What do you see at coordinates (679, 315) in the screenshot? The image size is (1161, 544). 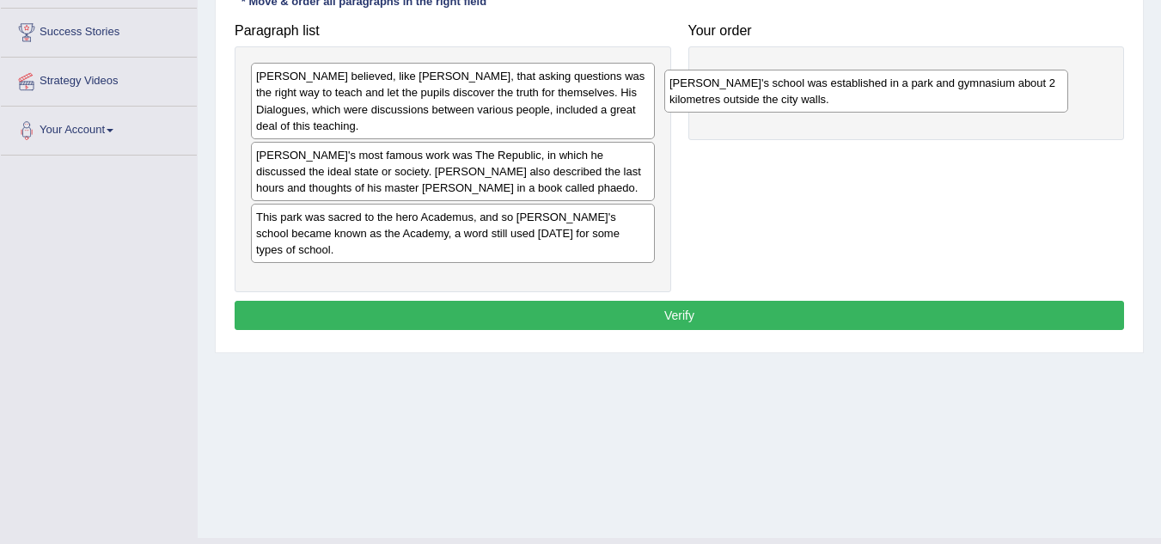 I see `button: Verify` at bounding box center [679, 315].